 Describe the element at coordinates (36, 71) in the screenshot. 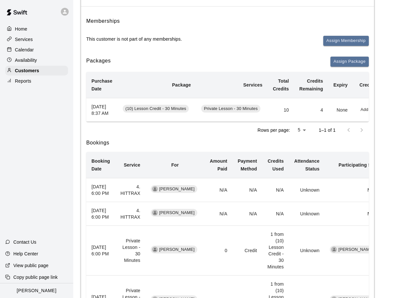

I see `a: Customers` at that location.